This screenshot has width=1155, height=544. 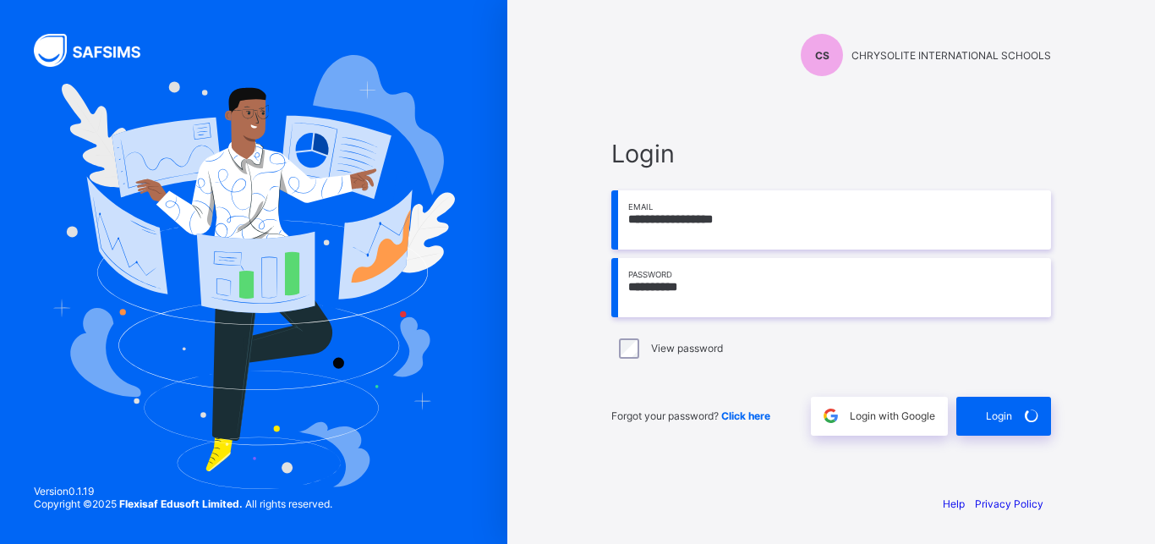 I want to click on label: View password, so click(x=687, y=348).